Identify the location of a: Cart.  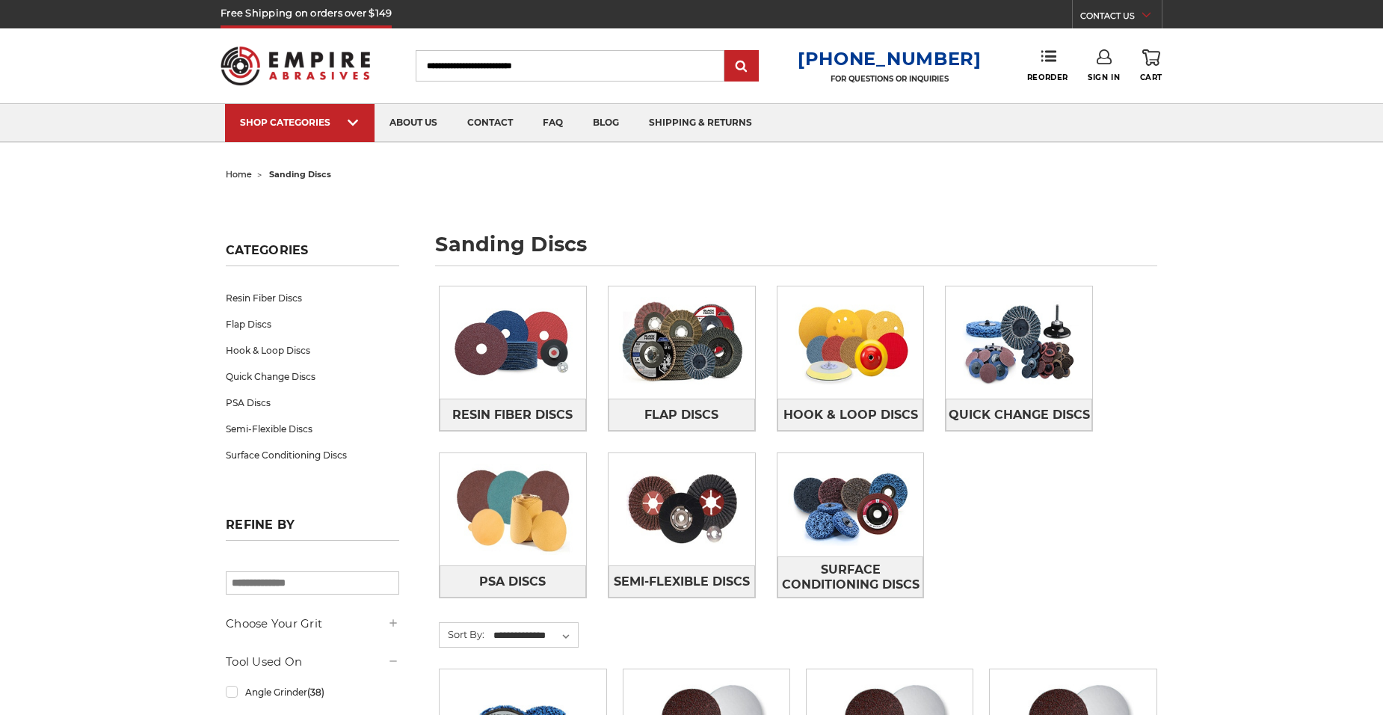
(1152, 66).